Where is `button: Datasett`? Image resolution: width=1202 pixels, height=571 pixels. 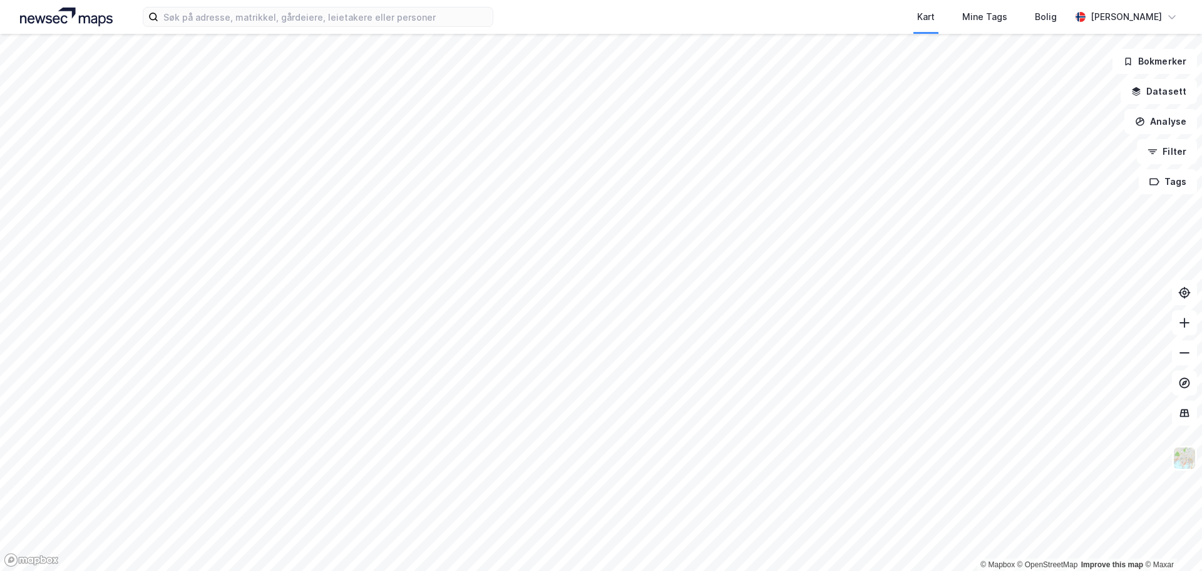 button: Datasett is located at coordinates (1159, 91).